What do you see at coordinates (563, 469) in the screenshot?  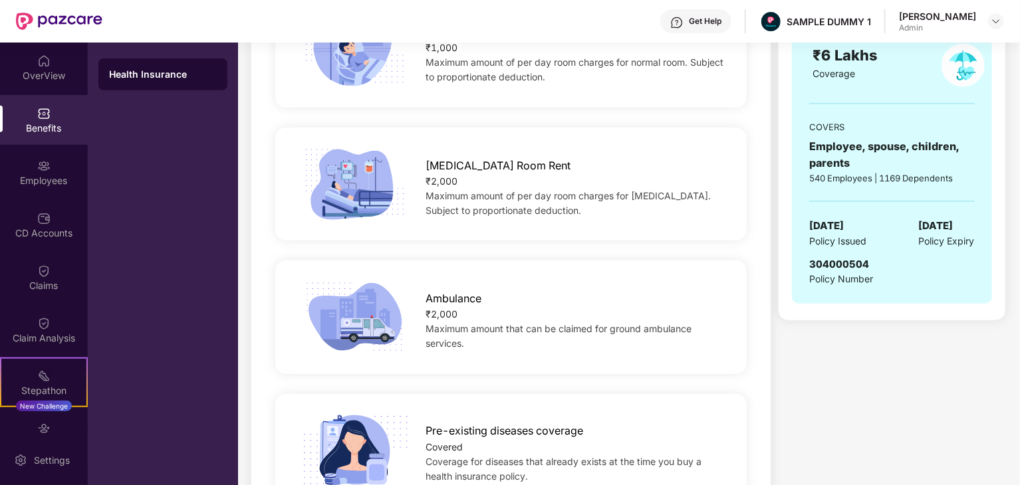 I see `span: Coverage for diseases that already exists at the time you buy a health insurance policy.` at bounding box center [563, 469].